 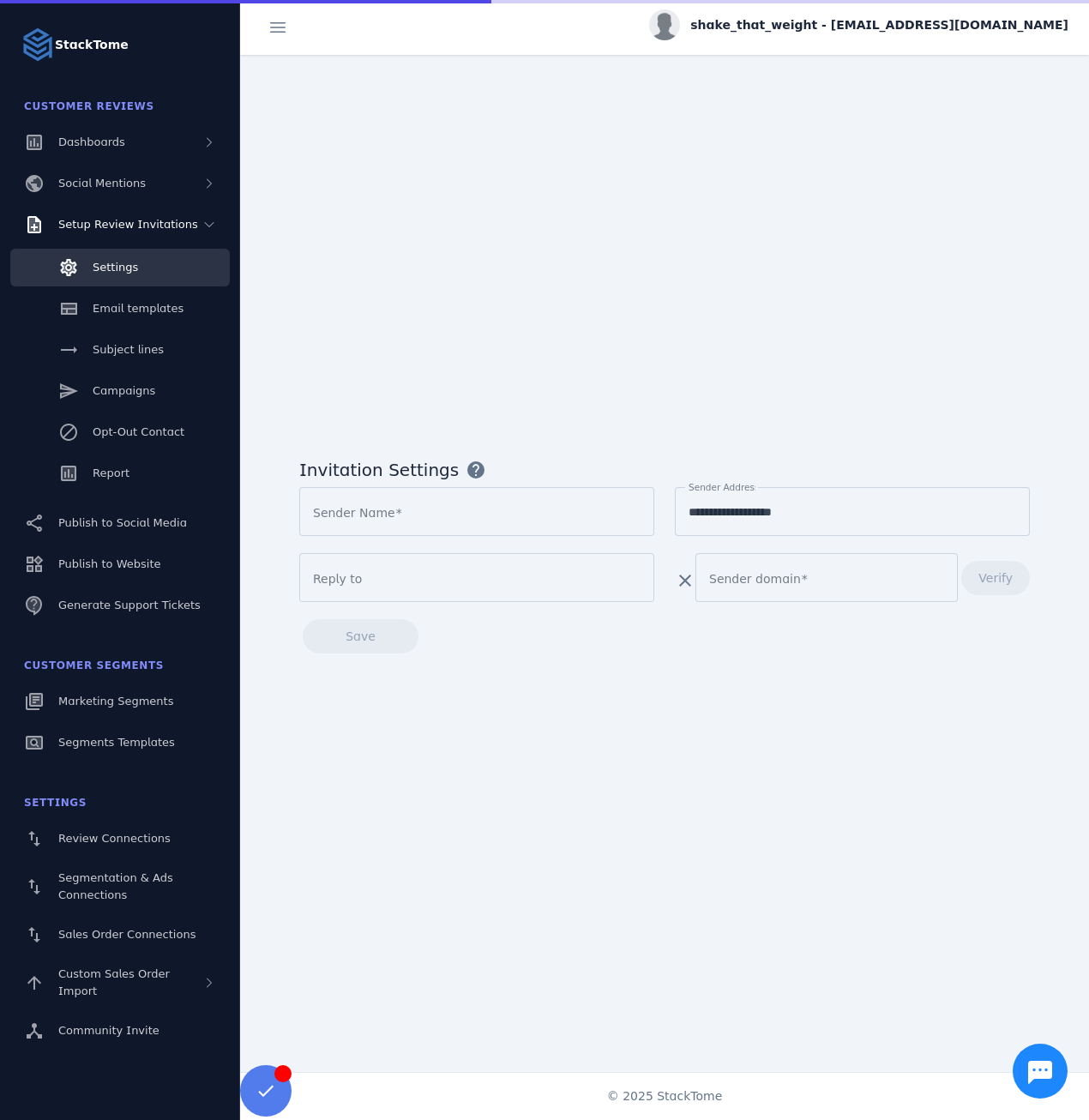 I want to click on a: Campaigns, so click(x=120, y=391).